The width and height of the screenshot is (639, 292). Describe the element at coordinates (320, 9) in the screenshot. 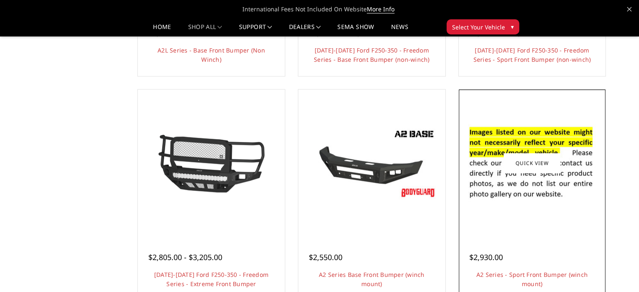

I see `span: International Fees Not Included On Website` at that location.